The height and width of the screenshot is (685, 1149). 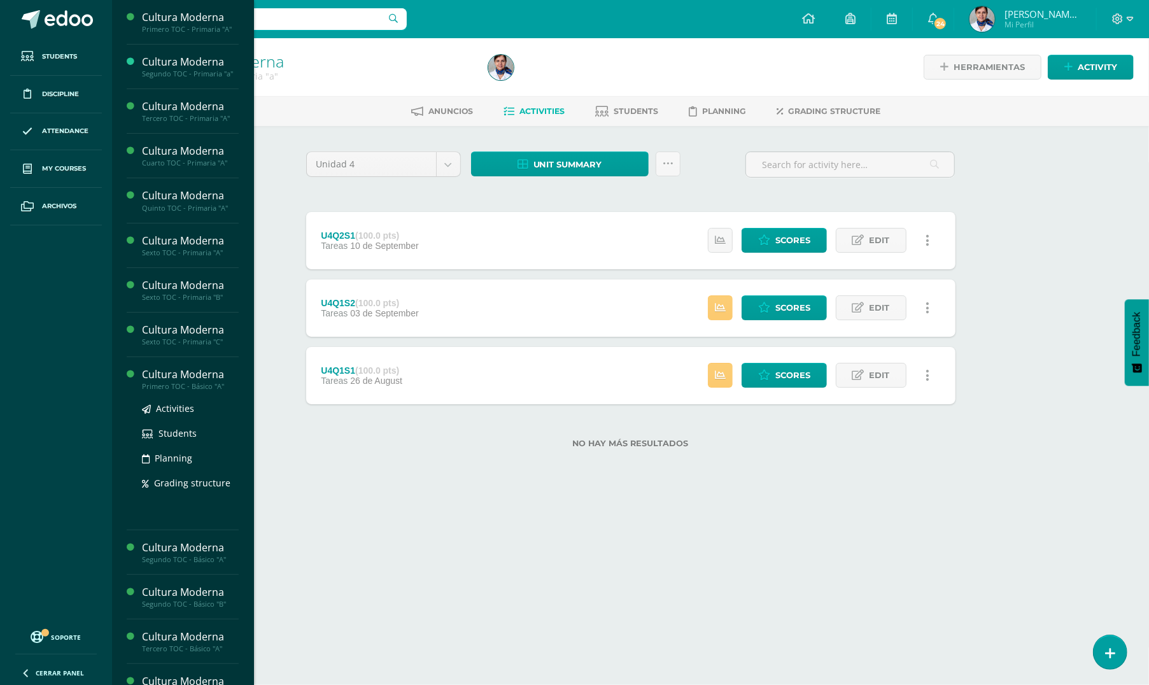 What do you see at coordinates (190, 596) in the screenshot?
I see `a: Cultura ModernaSegundo TOC - Básico "B"` at bounding box center [190, 596].